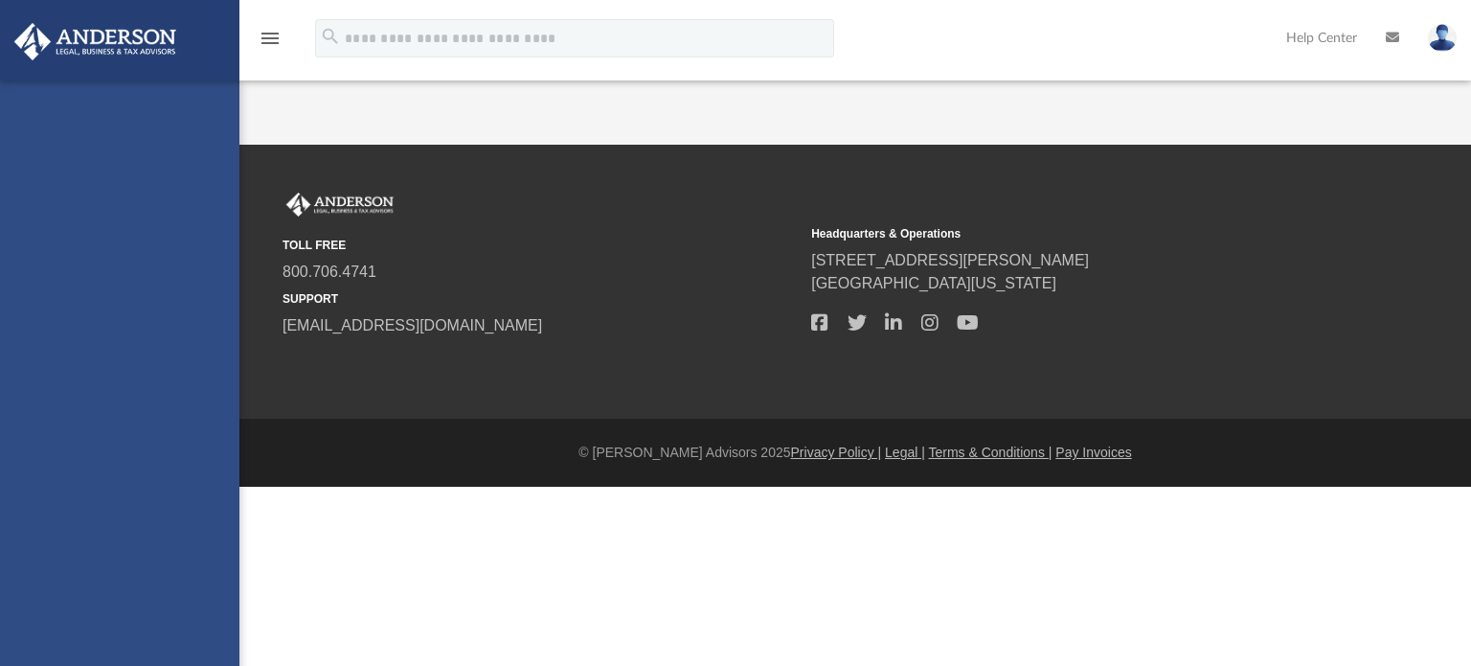 This screenshot has height=666, width=1471. Describe the element at coordinates (1093, 452) in the screenshot. I see `a: Pay Invoices` at that location.